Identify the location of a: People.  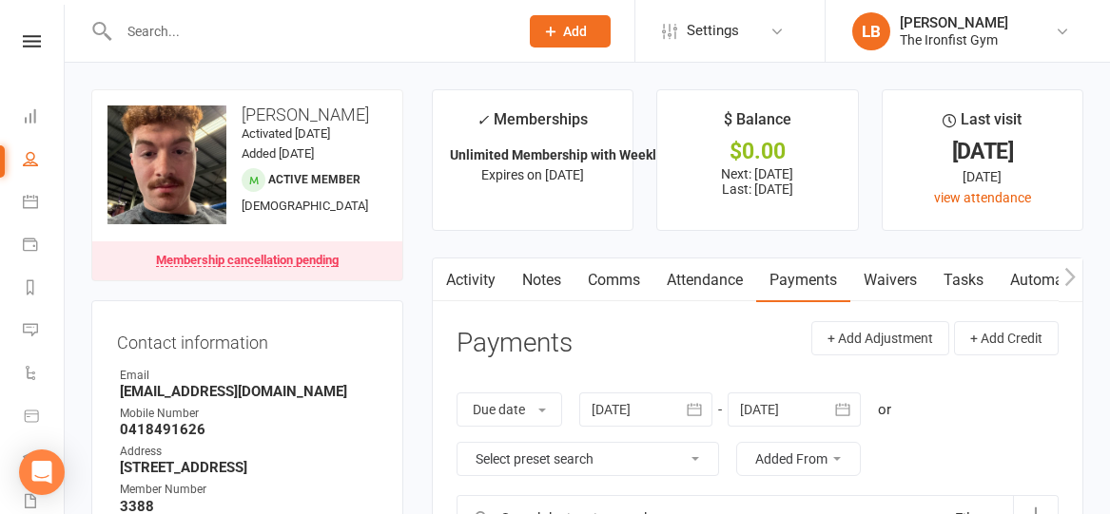
(44, 161).